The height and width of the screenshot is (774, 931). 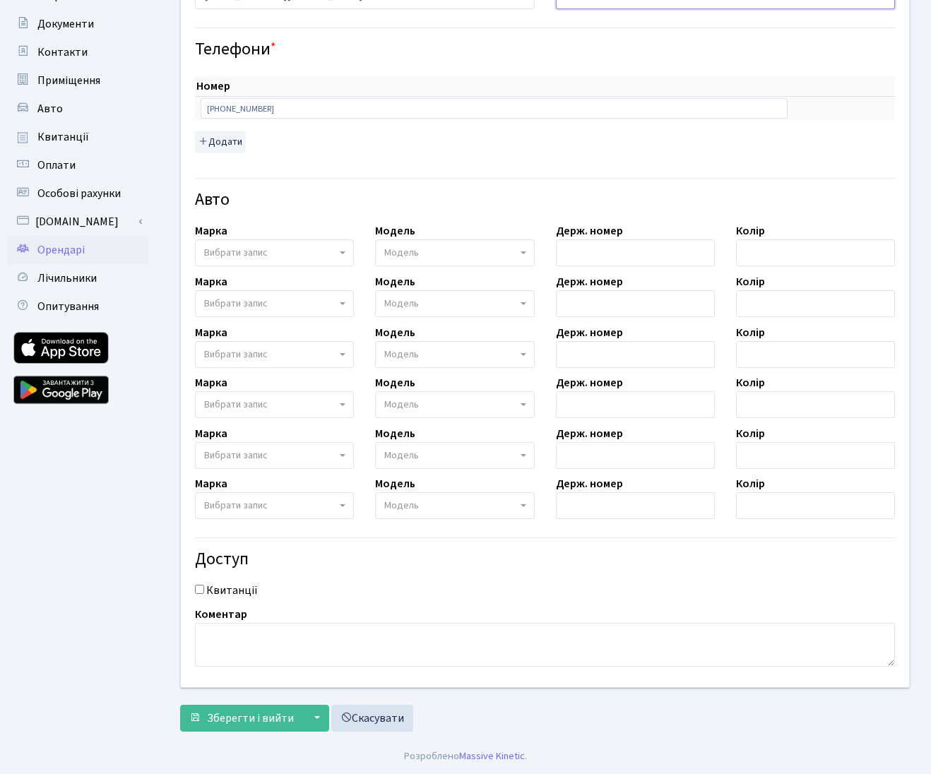 I want to click on th: Номер, so click(x=494, y=86).